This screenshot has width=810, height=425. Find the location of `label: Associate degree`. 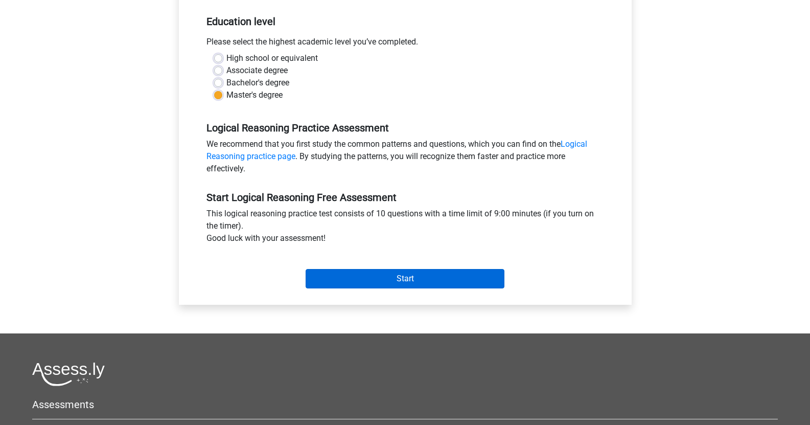

label: Associate degree is located at coordinates (257, 71).